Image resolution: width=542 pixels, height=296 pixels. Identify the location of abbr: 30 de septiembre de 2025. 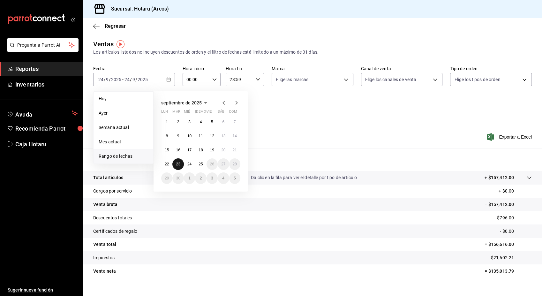
(178, 178).